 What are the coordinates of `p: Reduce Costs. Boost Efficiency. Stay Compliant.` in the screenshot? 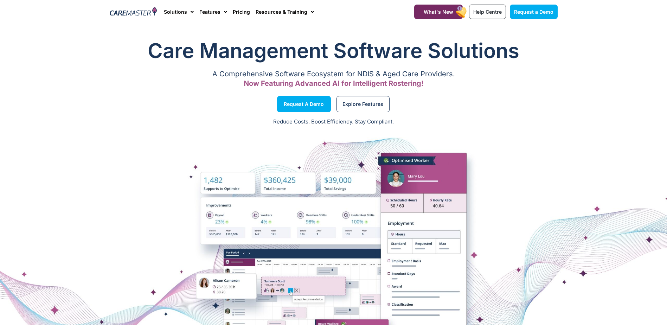 It's located at (333, 122).